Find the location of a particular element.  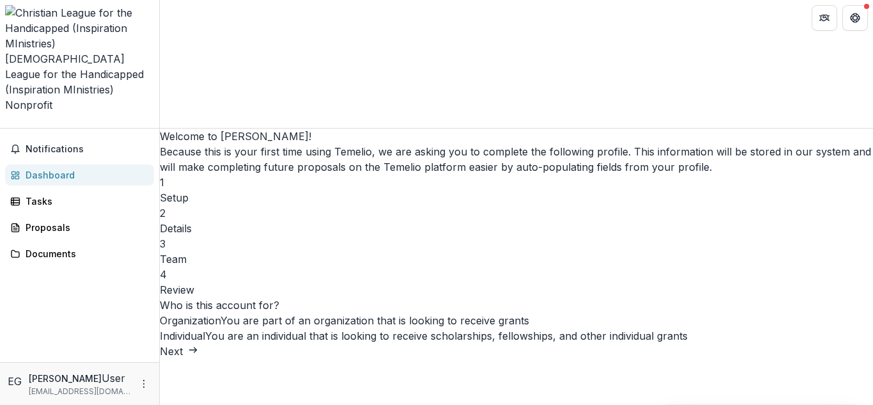

button: Notifications is located at coordinates (79, 149).